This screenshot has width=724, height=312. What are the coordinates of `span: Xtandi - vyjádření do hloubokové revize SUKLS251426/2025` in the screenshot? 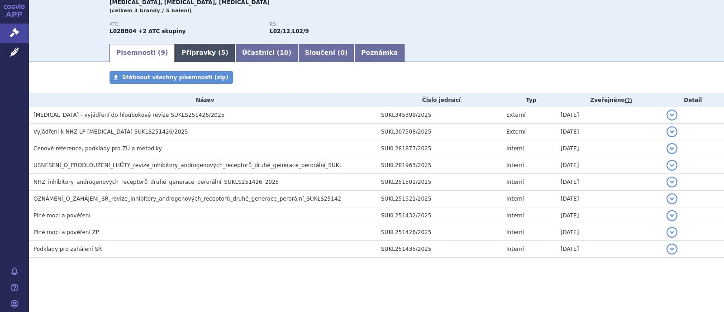 It's located at (129, 115).